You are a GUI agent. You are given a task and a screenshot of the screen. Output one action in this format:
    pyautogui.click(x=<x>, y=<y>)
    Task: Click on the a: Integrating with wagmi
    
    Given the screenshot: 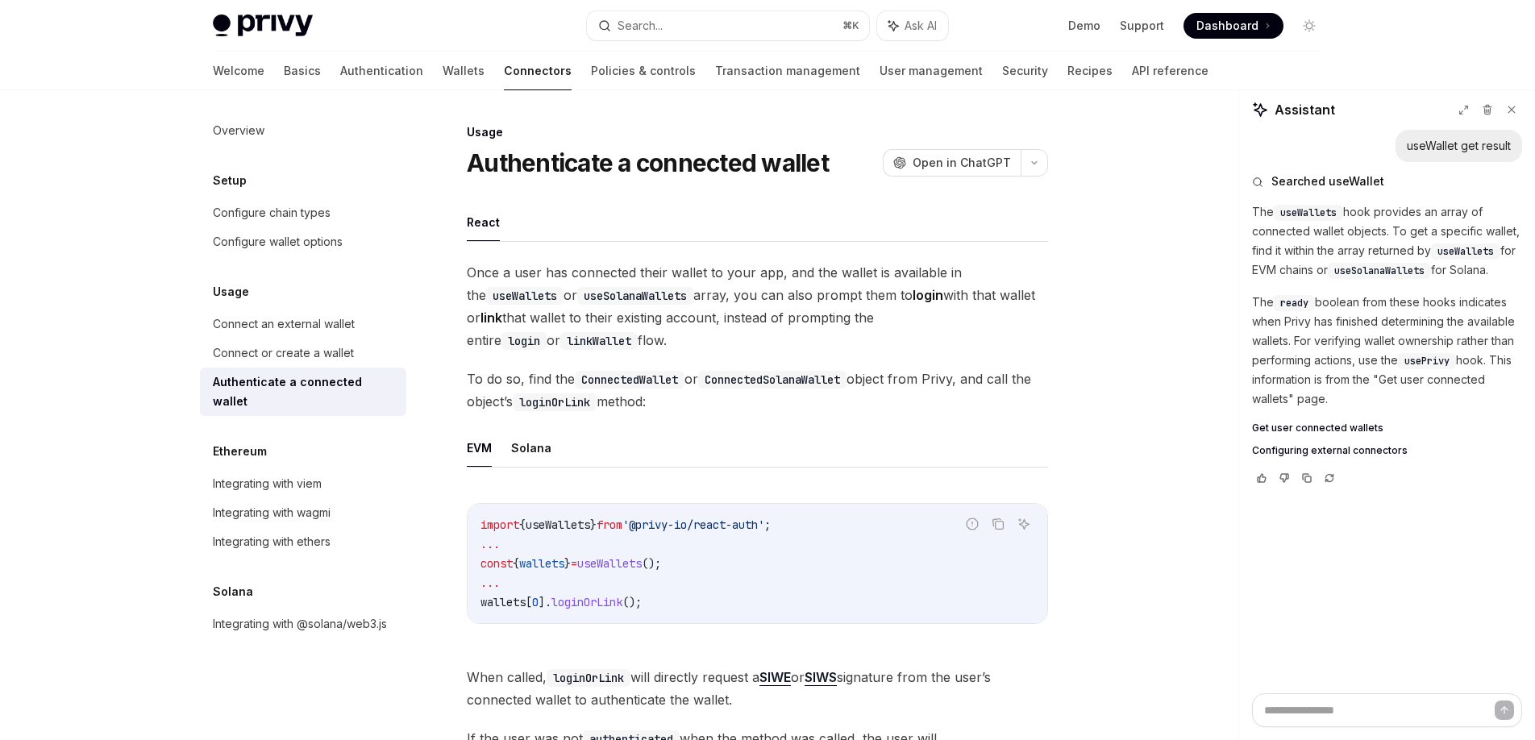 What is the action you would take?
    pyautogui.click(x=303, y=513)
    